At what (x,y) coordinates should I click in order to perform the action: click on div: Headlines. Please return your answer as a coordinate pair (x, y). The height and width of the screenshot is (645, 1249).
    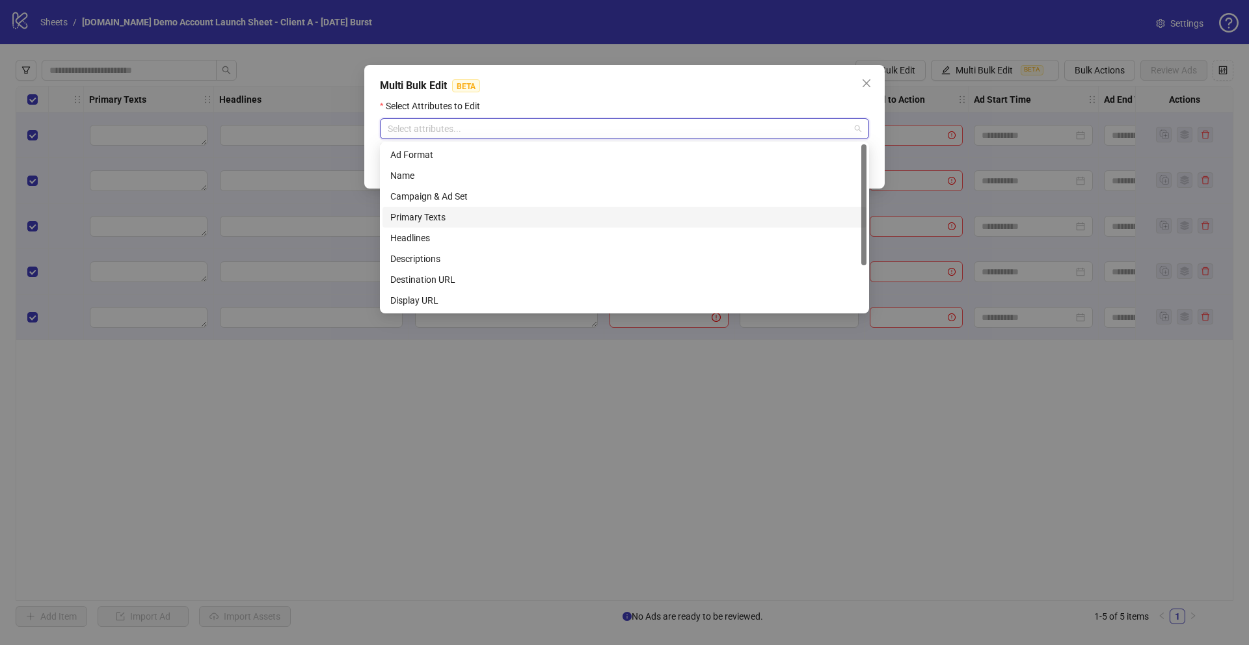
    Looking at the image, I should click on (625, 238).